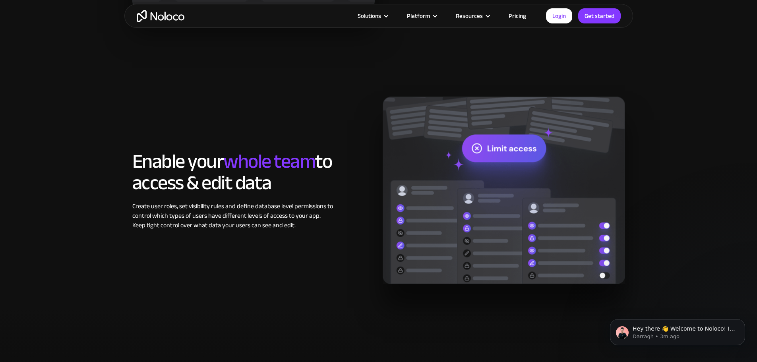 Image resolution: width=757 pixels, height=362 pixels. Describe the element at coordinates (518, 16) in the screenshot. I see `a: Pricing` at that location.